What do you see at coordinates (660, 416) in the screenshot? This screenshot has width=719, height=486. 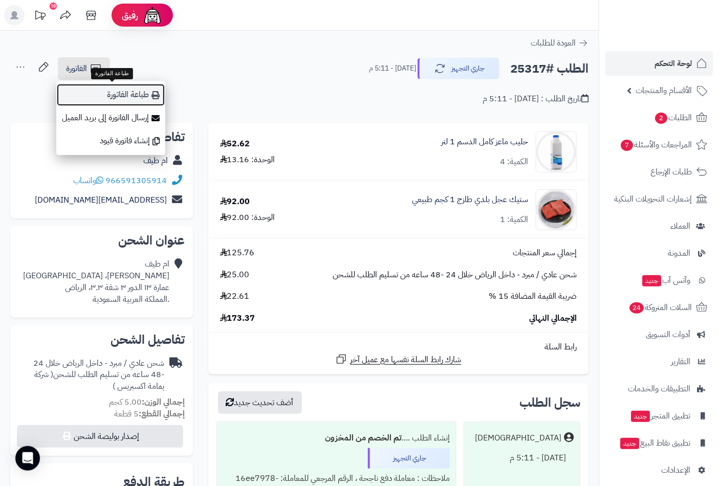 I see `a: تطبيق المتجرجديد` at bounding box center [660, 416].